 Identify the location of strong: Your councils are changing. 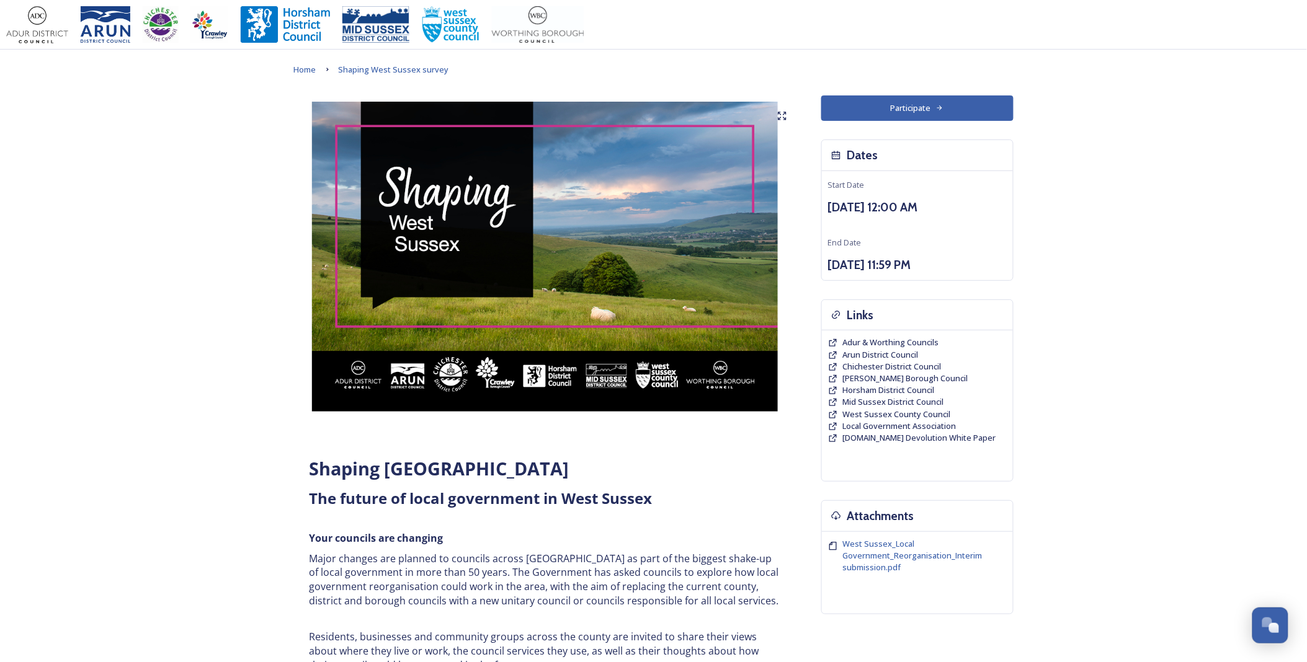
(376, 538).